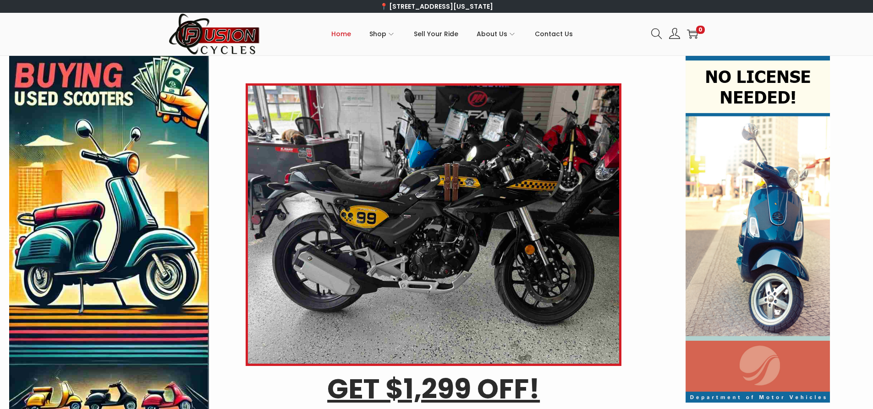  Describe the element at coordinates (378, 34) in the screenshot. I see `span: Shop` at that location.